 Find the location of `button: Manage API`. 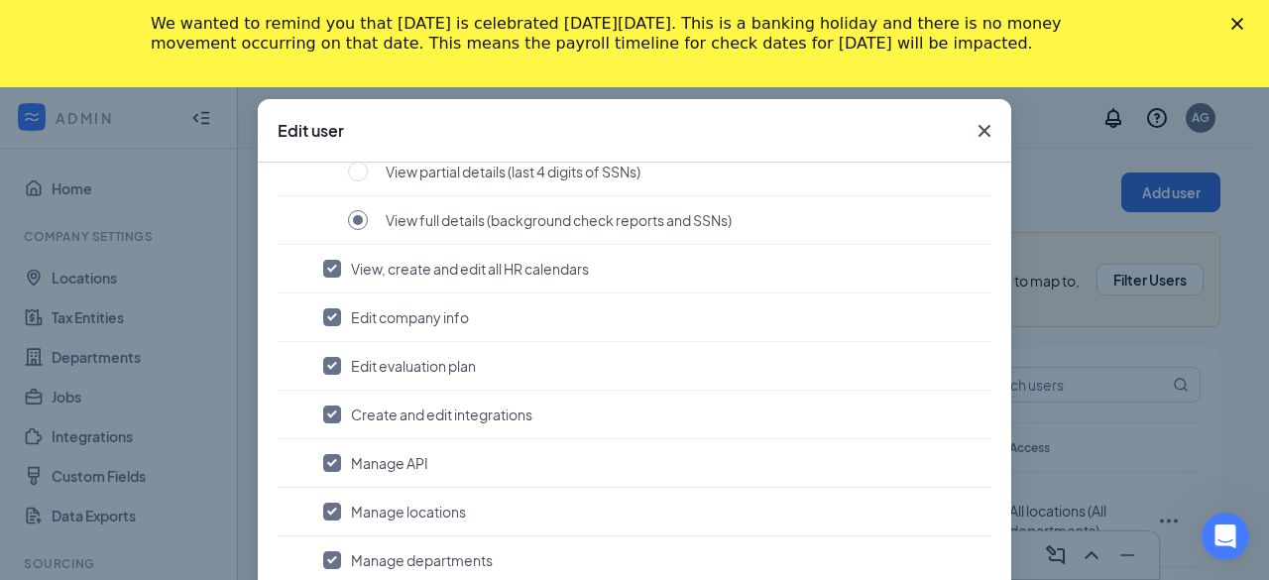

button: Manage API is located at coordinates (652, 463).